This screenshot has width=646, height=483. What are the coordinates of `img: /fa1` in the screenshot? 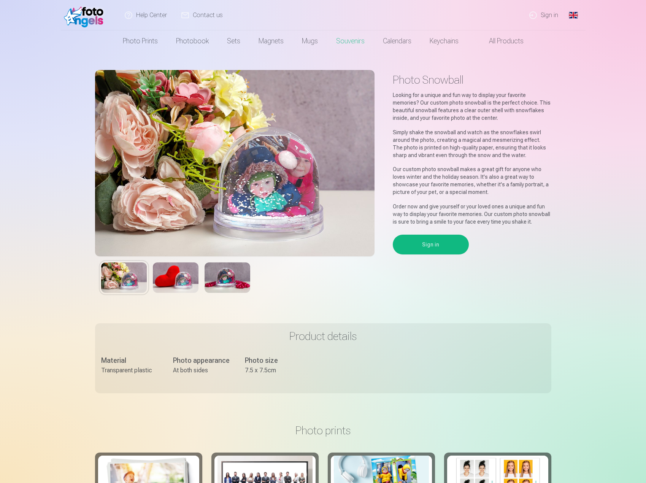 It's located at (85, 15).